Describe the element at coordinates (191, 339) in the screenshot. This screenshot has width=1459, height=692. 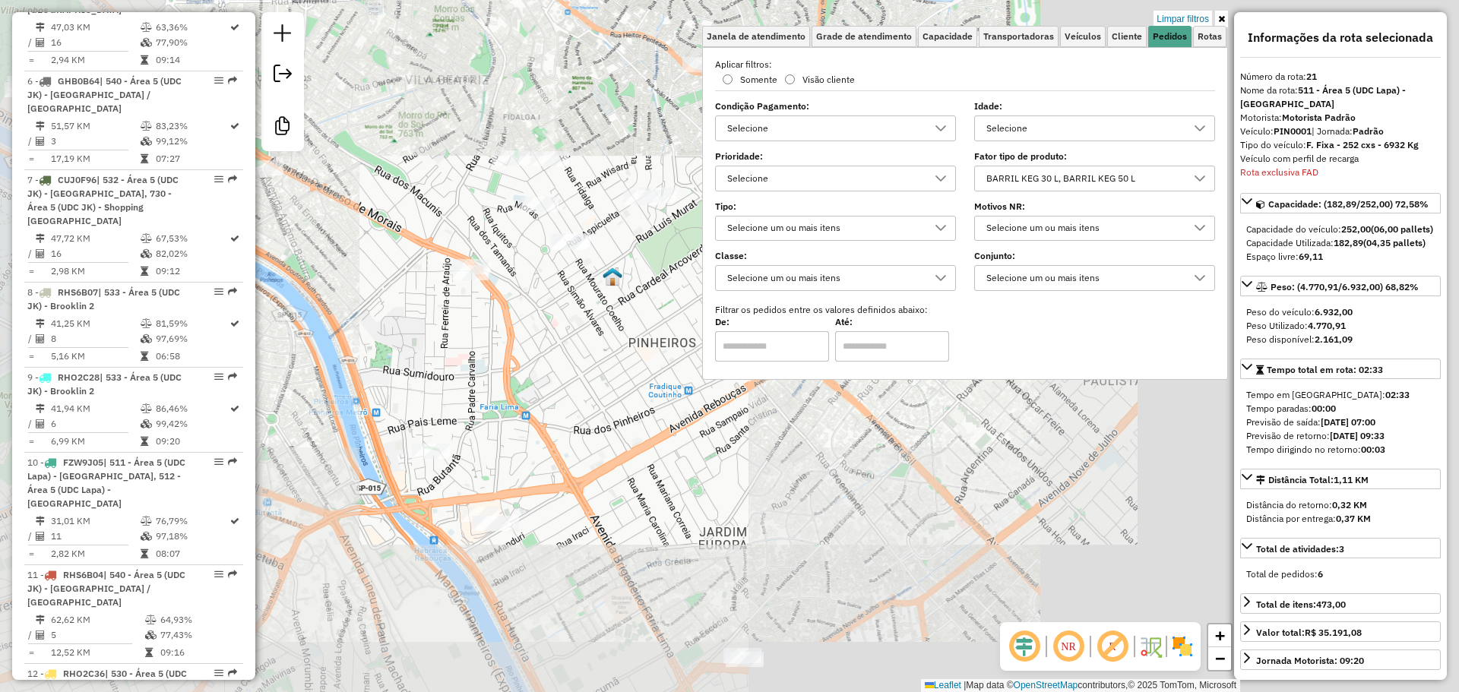
I see `td: 97,69%` at that location.